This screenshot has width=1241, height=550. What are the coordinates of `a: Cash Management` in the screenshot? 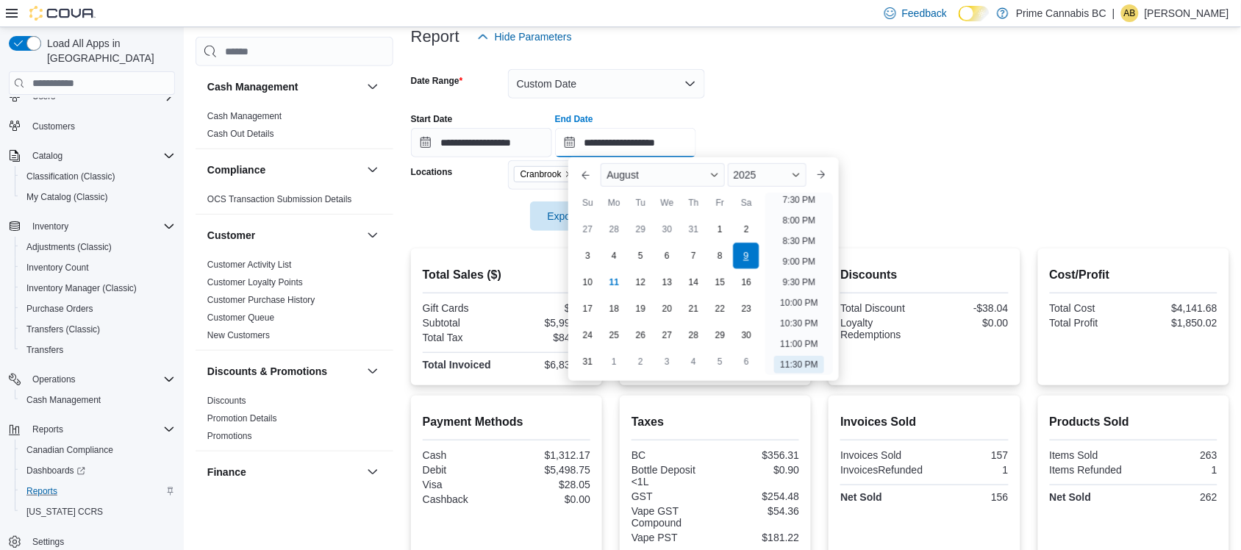 It's located at (63, 400).